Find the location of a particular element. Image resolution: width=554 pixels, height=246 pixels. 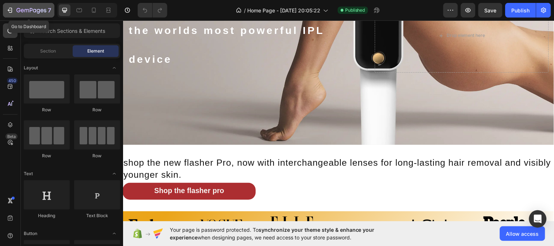

span: Text is located at coordinates (28, 174).